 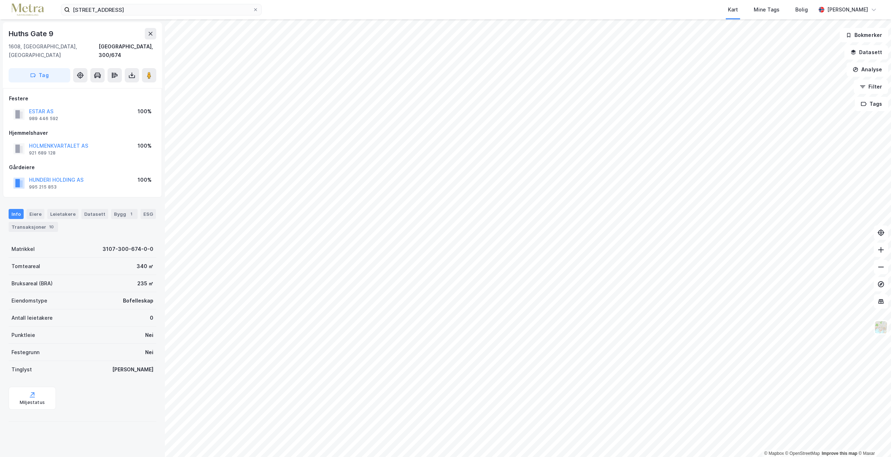 What do you see at coordinates (148, 214) in the screenshot?
I see `div: ESG` at bounding box center [148, 214].